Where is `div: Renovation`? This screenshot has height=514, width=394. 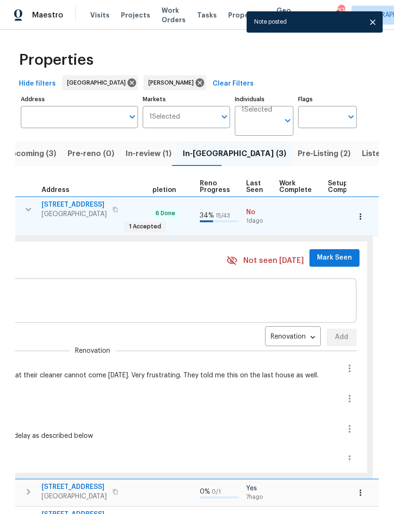 div: Renovation is located at coordinates (293, 337).